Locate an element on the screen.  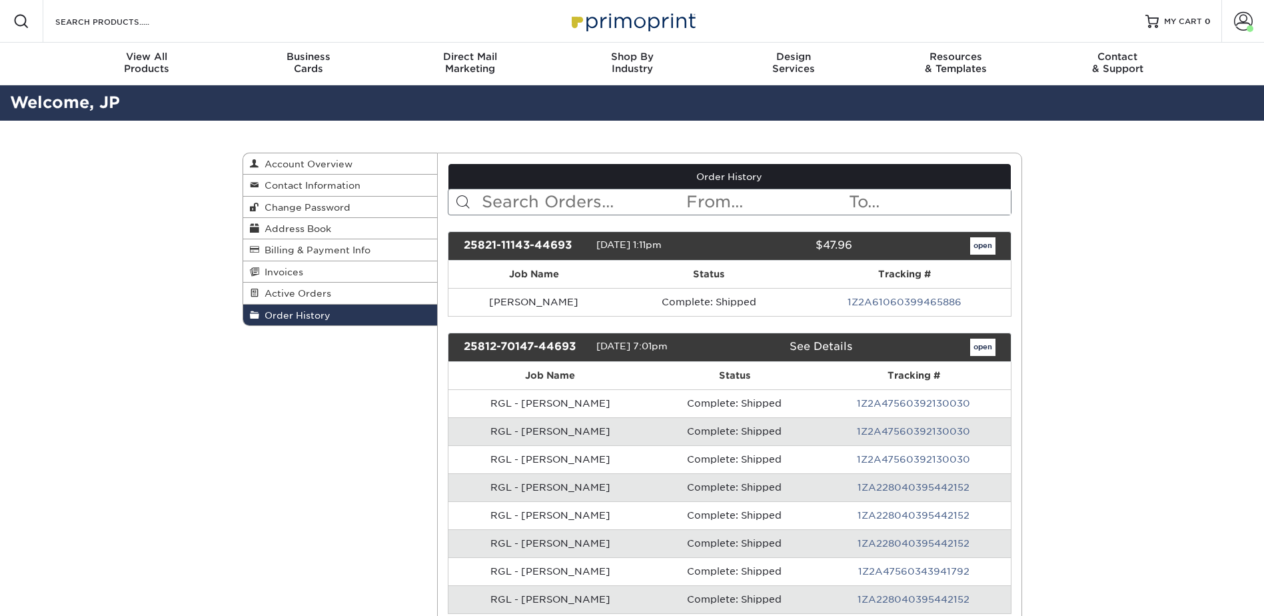
div: Cards is located at coordinates (308, 63).